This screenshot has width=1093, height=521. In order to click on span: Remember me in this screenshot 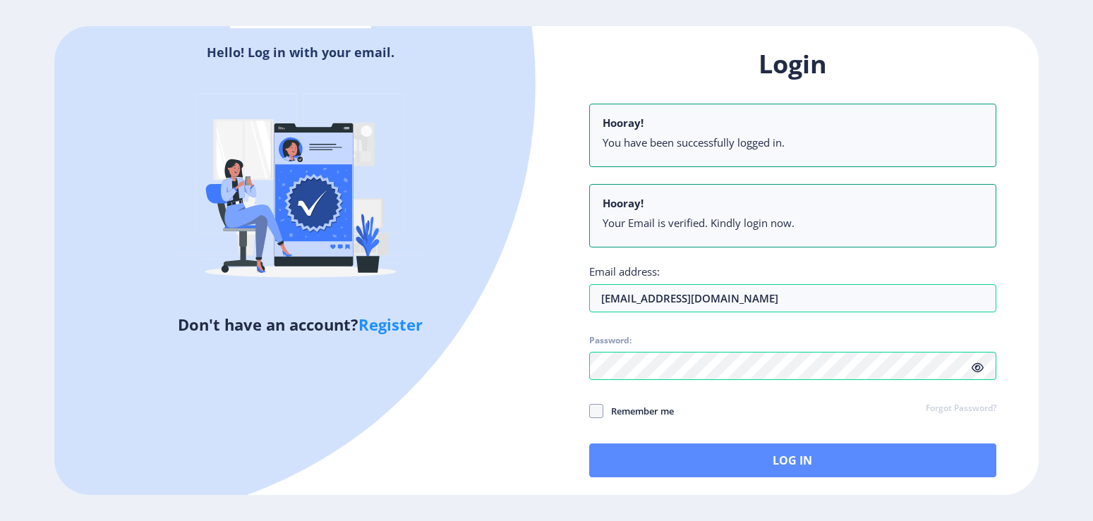, I will do `click(638, 411)`.